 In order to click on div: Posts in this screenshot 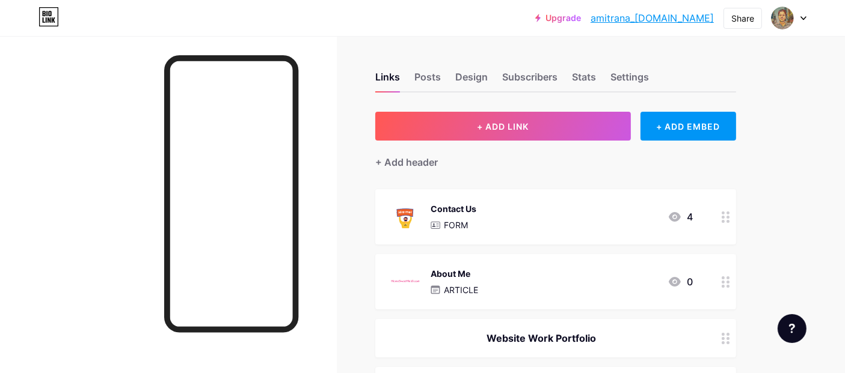, I will do `click(427, 81)`.